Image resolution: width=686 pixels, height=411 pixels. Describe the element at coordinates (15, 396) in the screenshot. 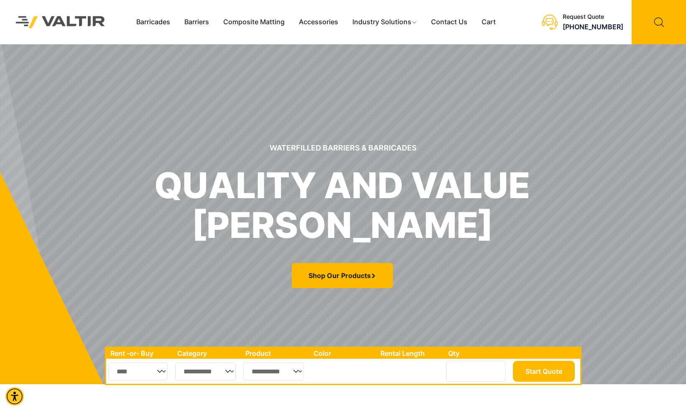

I see `div: Accessibility Menu` at that location.